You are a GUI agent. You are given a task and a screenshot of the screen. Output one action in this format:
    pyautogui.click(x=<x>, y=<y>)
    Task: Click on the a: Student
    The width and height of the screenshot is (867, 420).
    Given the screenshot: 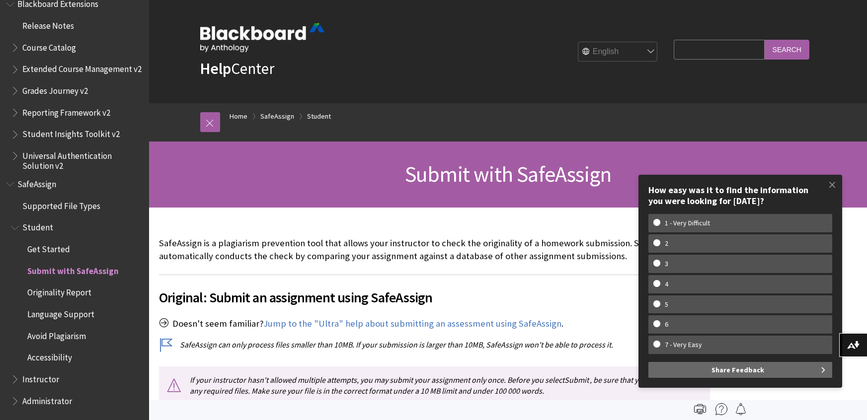 What is the action you would take?
    pyautogui.click(x=319, y=116)
    